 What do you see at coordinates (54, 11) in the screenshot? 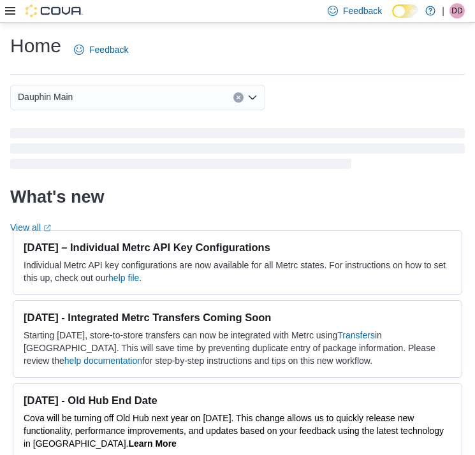
I see `img: Cova` at bounding box center [54, 11].